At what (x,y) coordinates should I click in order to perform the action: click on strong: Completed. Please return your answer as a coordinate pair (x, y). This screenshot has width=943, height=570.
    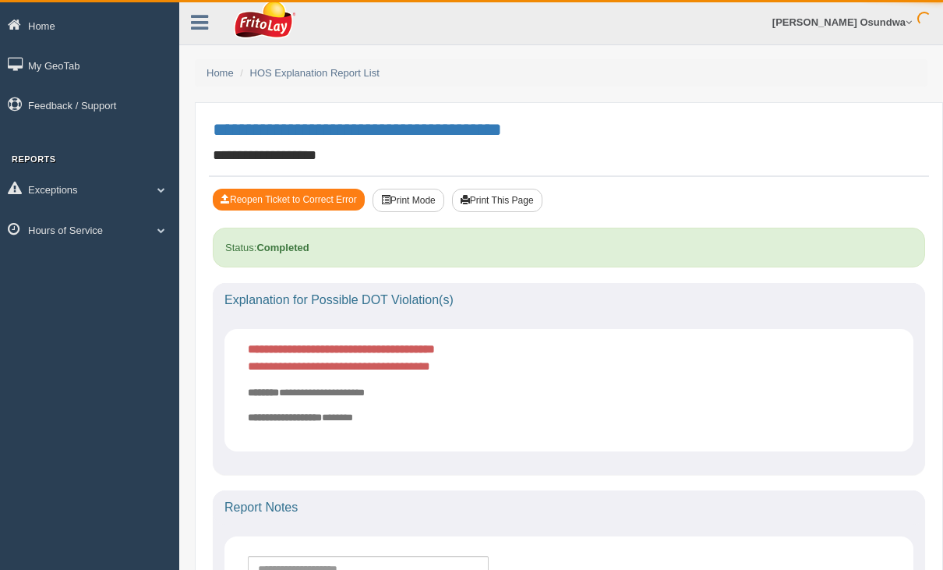
    Looking at the image, I should click on (282, 247).